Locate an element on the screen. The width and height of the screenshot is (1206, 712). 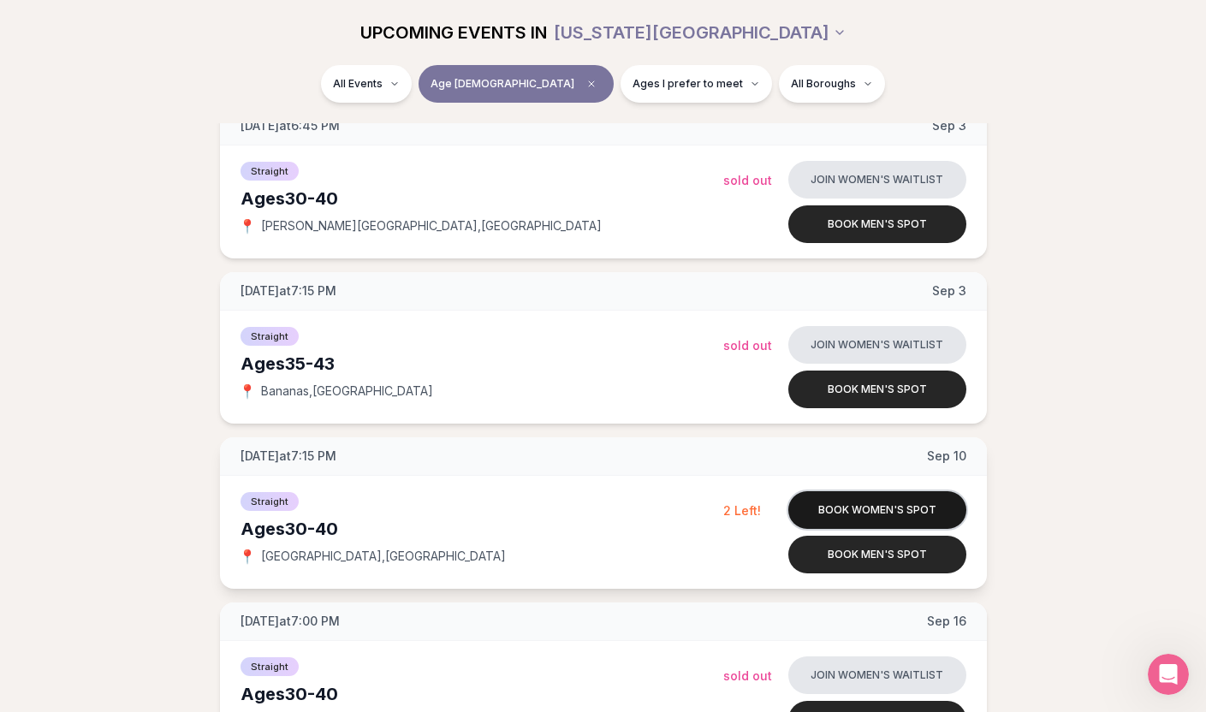
button: Book women's spot is located at coordinates (878, 510).